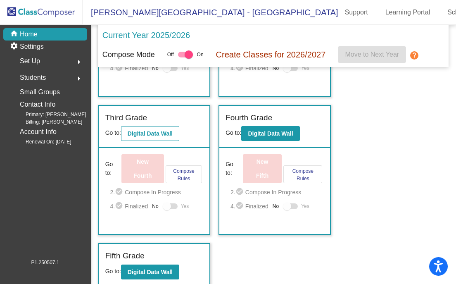  I want to click on button: New Fourth, so click(142, 168).